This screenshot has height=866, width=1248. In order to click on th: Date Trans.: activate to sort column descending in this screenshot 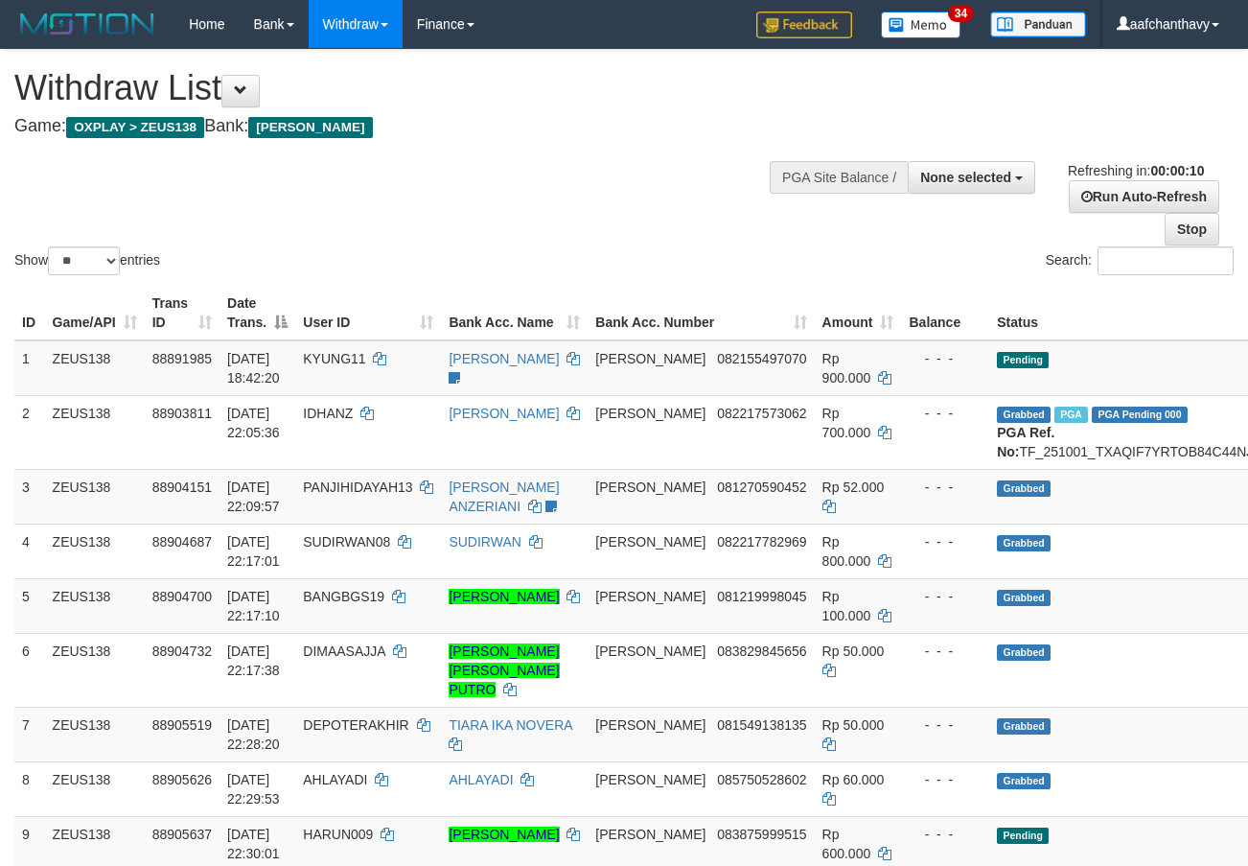, I will do `click(257, 312)`.